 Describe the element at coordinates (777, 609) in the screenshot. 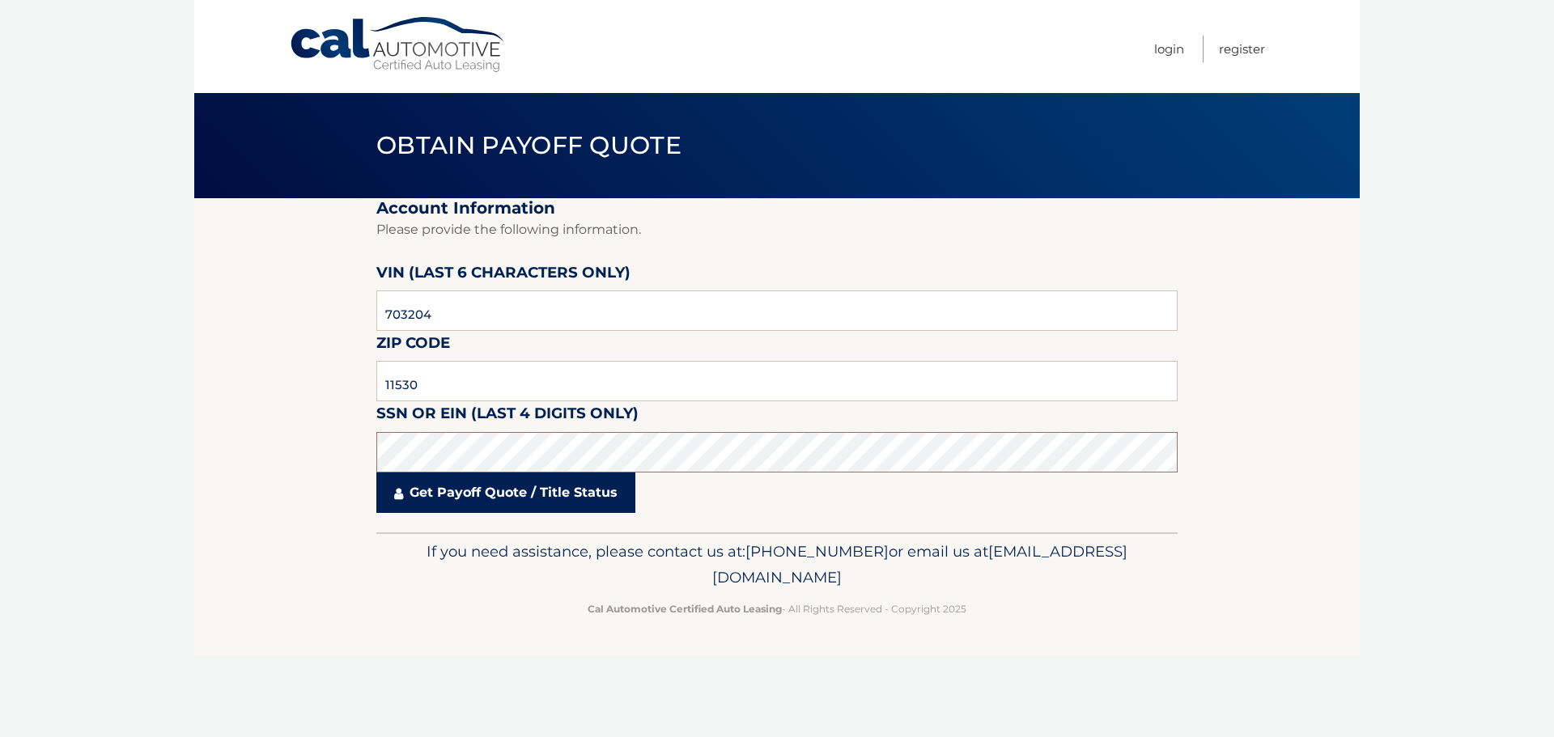

I see `p: - All Rights Reserved - Copyright 2025` at that location.